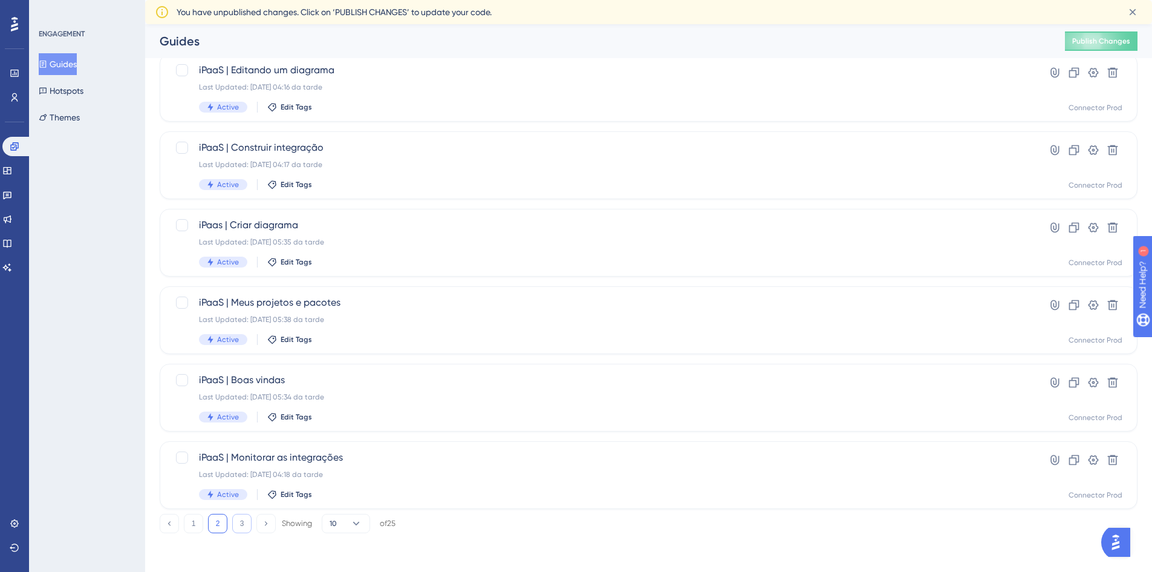 The image size is (1152, 572). Describe the element at coordinates (218, 523) in the screenshot. I see `button: 2` at that location.